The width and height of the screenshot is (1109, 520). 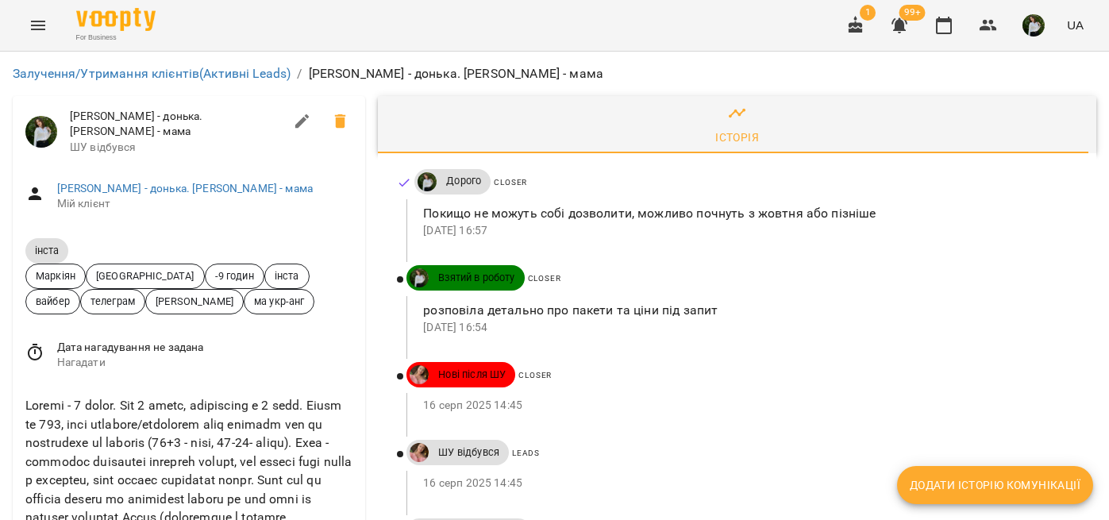 What do you see at coordinates (747, 311) in the screenshot?
I see `p: розповіла детально про пакети та ціни під запит` at bounding box center [747, 311].